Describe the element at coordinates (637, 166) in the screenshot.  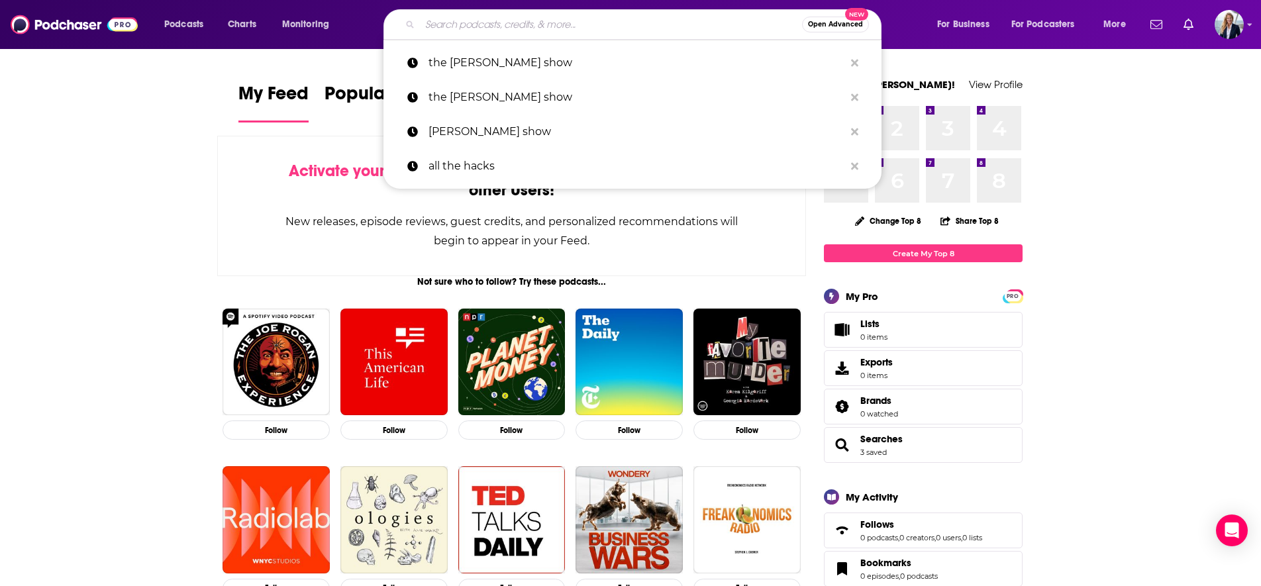
I see `p: all the hacks` at that location.